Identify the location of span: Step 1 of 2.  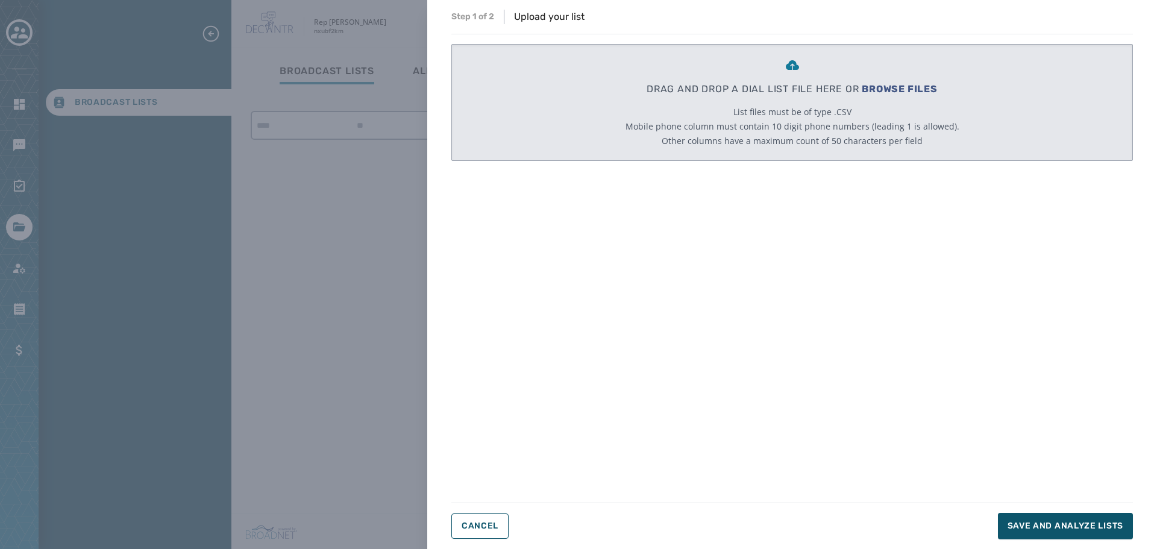
(472, 17).